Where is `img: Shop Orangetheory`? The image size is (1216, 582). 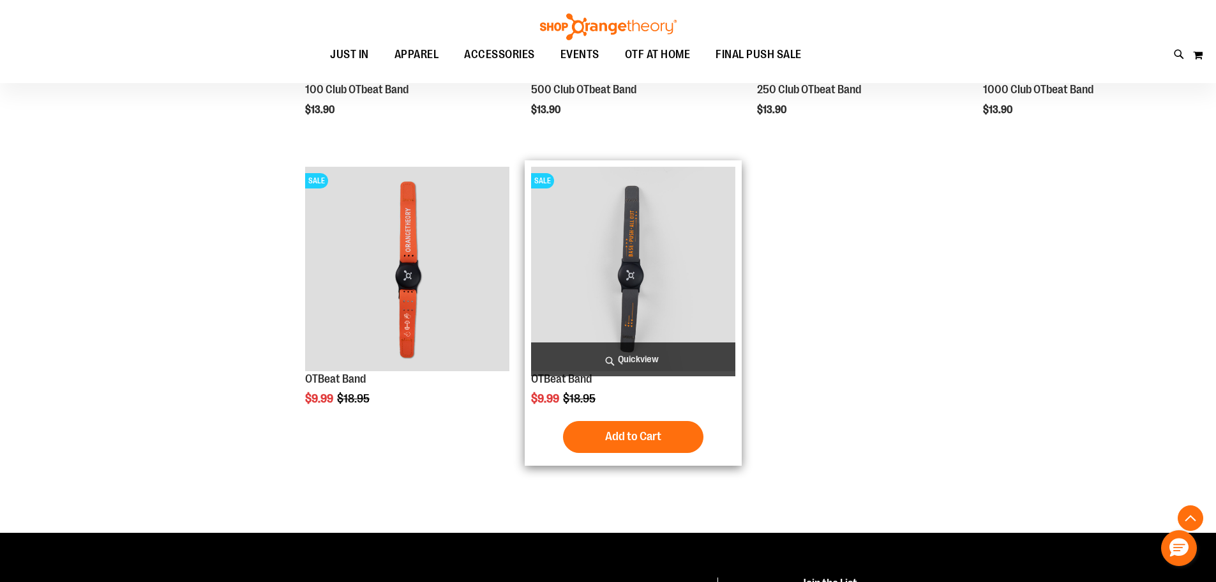
img: Shop Orangetheory is located at coordinates (608, 27).